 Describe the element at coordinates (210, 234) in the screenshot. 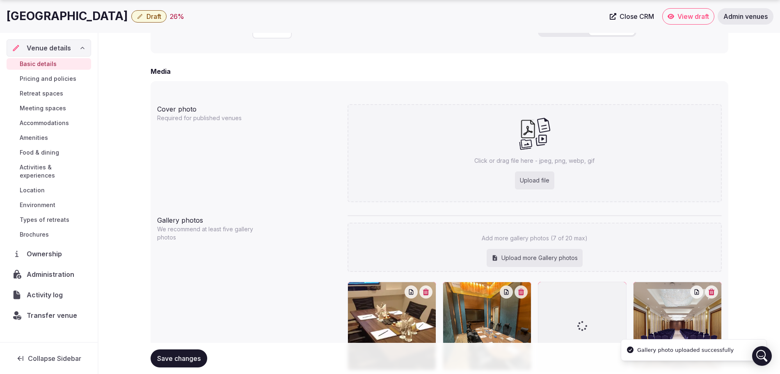

I see `p: We recommend at least five gallery photos` at that location.